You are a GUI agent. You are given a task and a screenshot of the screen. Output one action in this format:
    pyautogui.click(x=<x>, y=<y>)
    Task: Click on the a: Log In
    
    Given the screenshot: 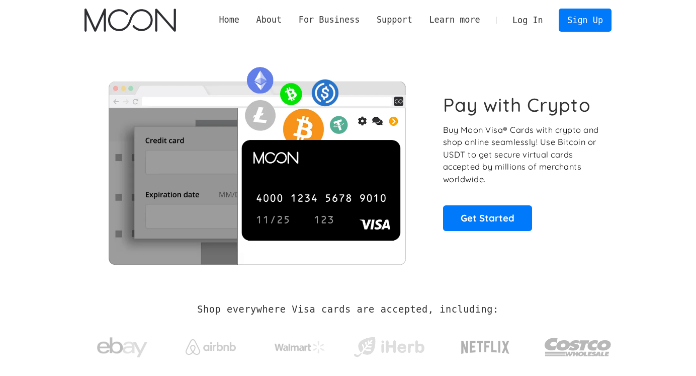 What is the action you would take?
    pyautogui.click(x=527, y=20)
    